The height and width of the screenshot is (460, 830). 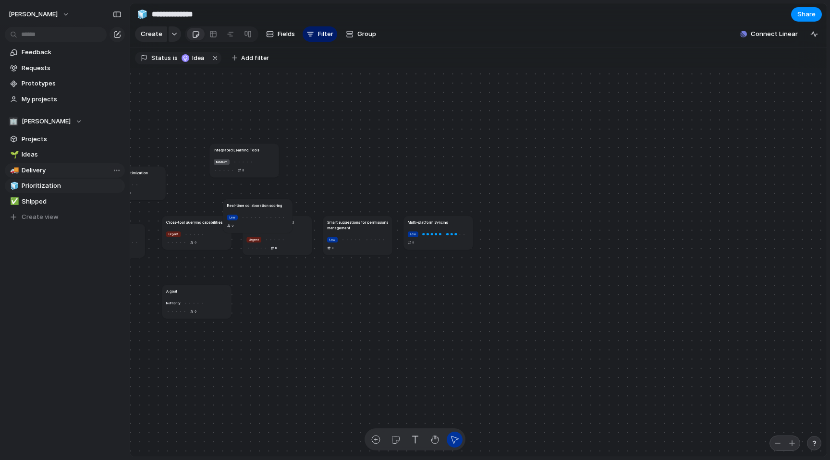 What do you see at coordinates (222, 161) in the screenshot?
I see `button: Medium` at bounding box center [222, 161].